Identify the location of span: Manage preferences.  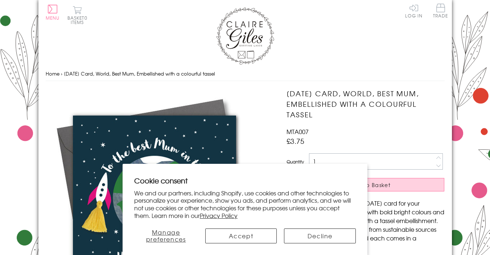
(166, 235).